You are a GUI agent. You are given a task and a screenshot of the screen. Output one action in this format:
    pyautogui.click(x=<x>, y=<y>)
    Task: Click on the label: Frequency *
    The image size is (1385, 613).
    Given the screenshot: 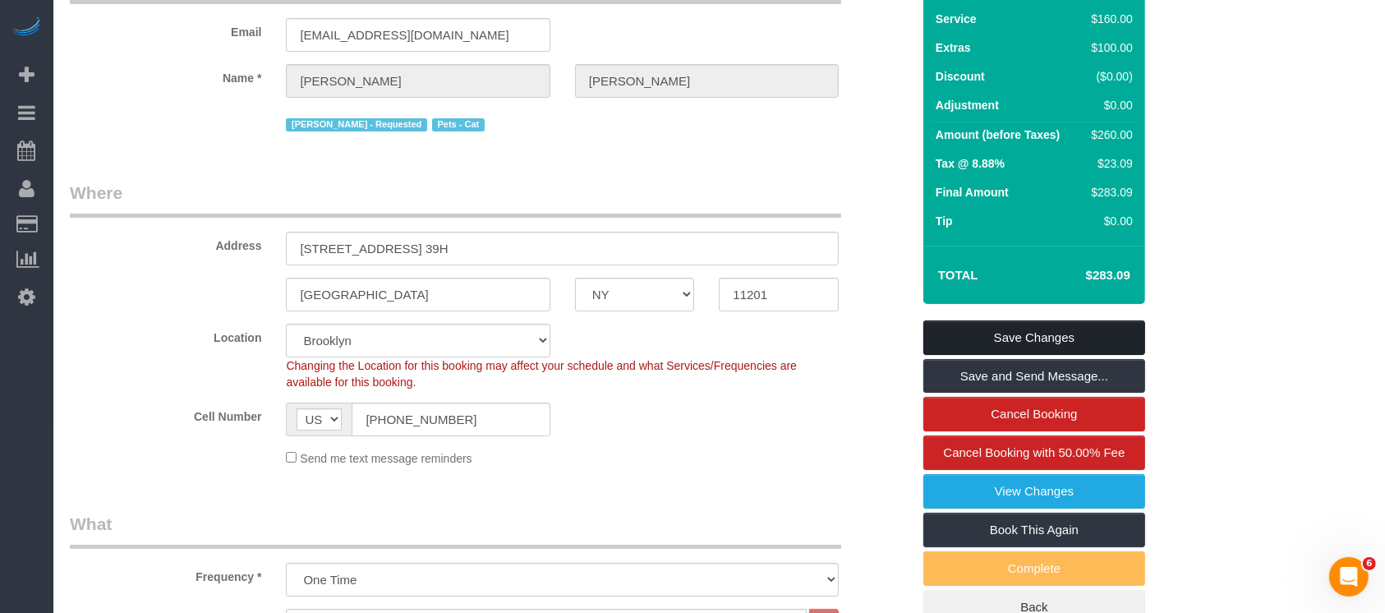 What is the action you would take?
    pyautogui.click(x=165, y=573)
    